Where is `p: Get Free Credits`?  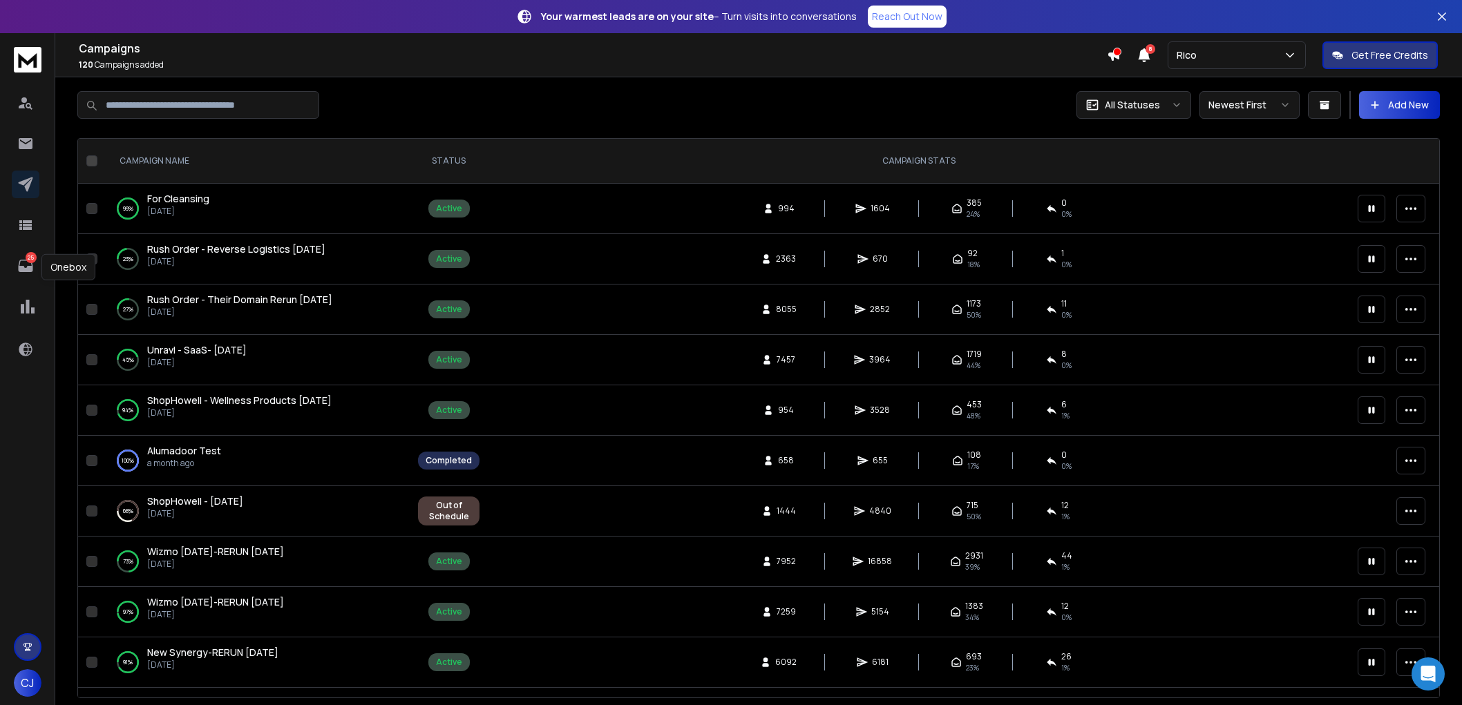
p: Get Free Credits is located at coordinates (1390, 55).